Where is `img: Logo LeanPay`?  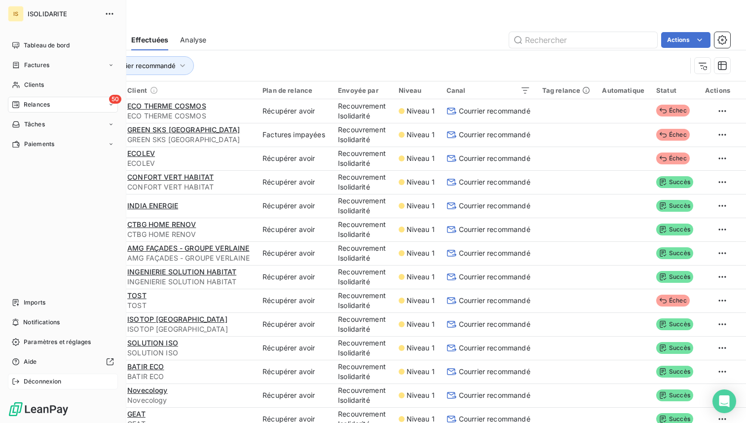
img: Logo LeanPay is located at coordinates (38, 409).